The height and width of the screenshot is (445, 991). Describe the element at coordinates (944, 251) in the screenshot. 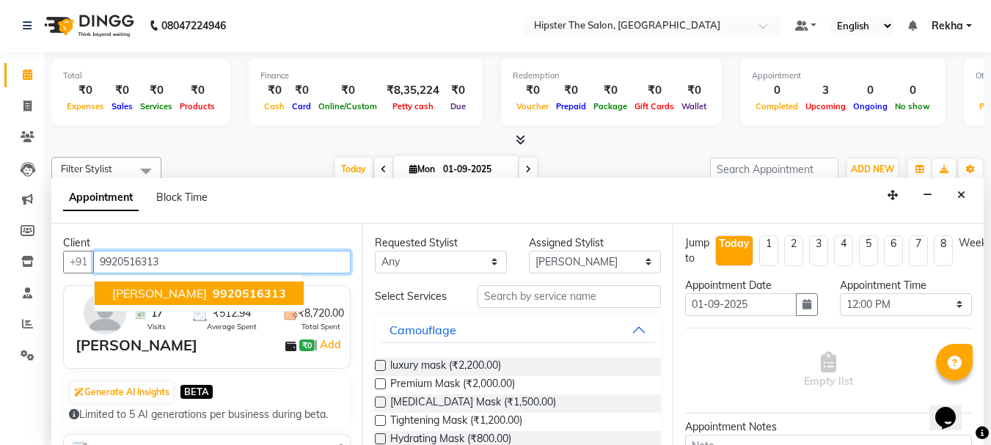

I see `li: 8` at that location.